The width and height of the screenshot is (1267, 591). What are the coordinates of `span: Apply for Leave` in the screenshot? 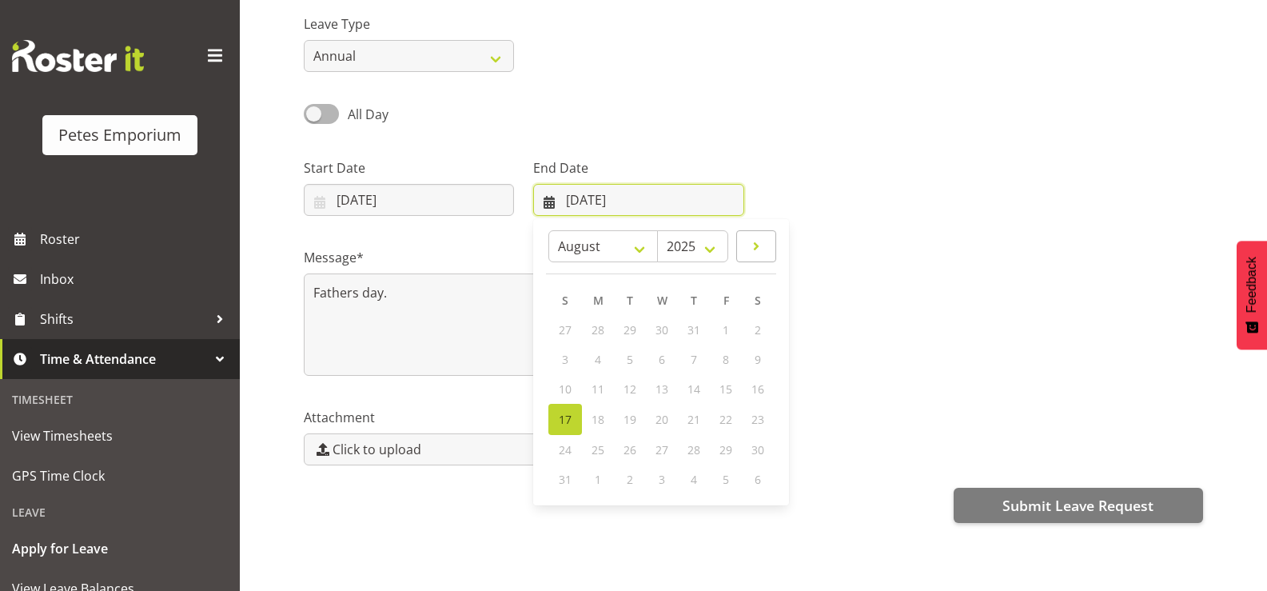 It's located at (120, 548).